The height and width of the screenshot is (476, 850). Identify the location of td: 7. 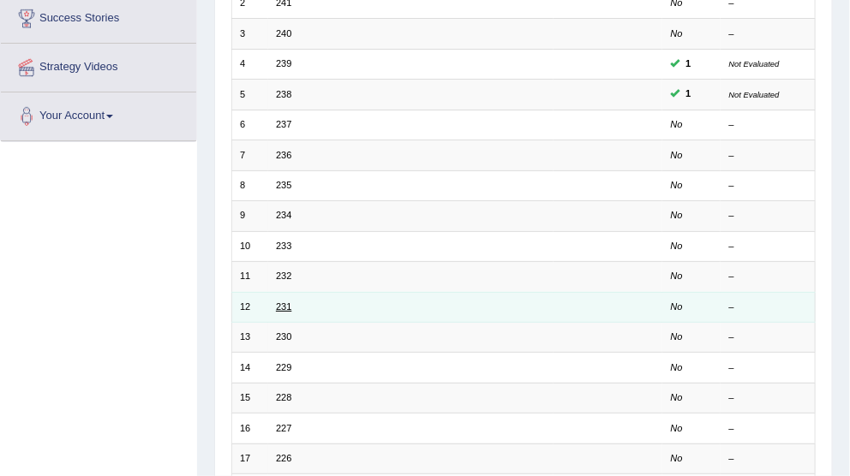
(249, 155).